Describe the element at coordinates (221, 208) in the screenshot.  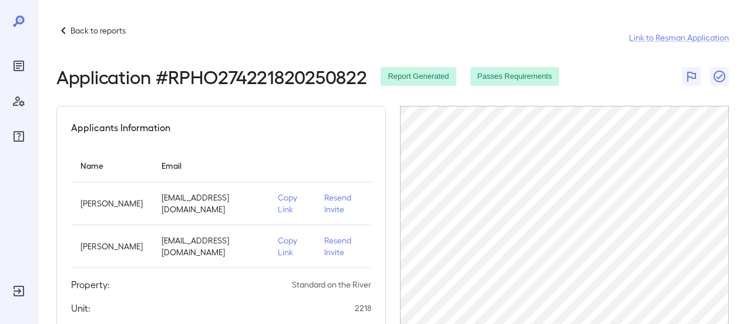
I see `table: simple table` at that location.